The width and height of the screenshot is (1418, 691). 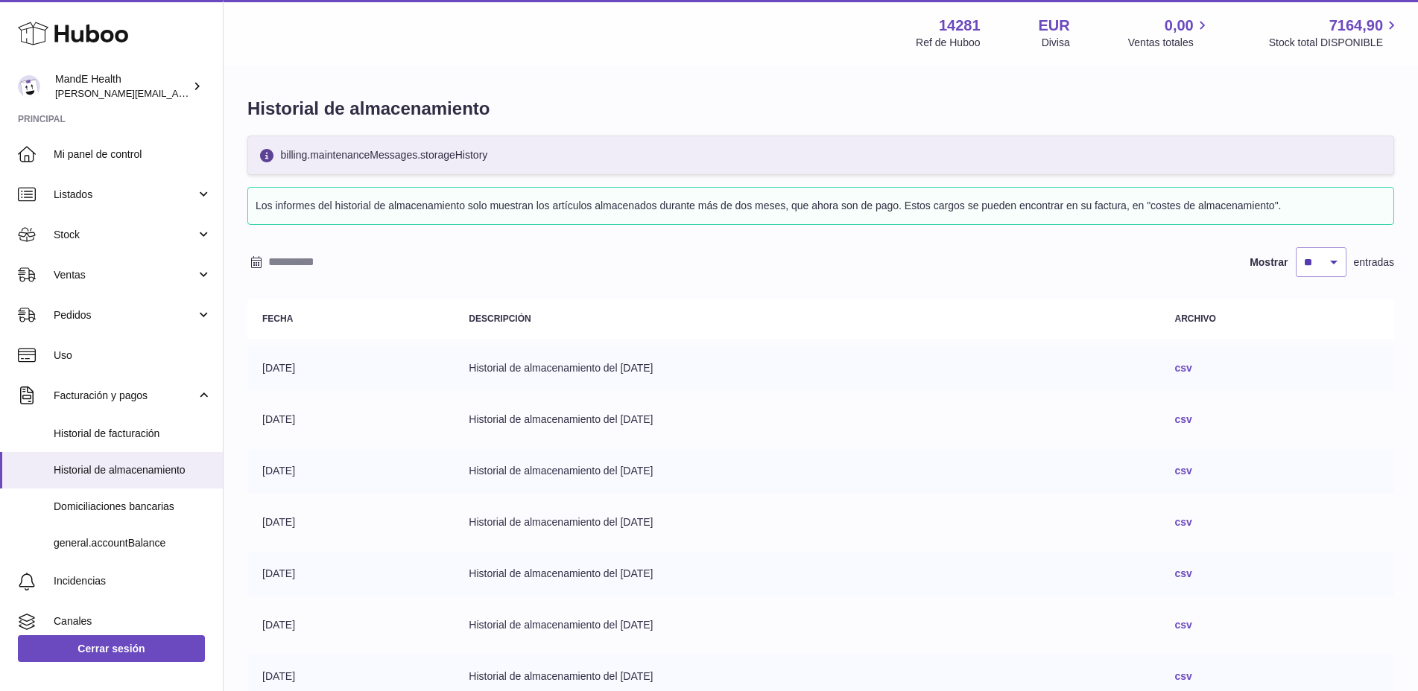 I want to click on span: Uso, so click(x=133, y=355).